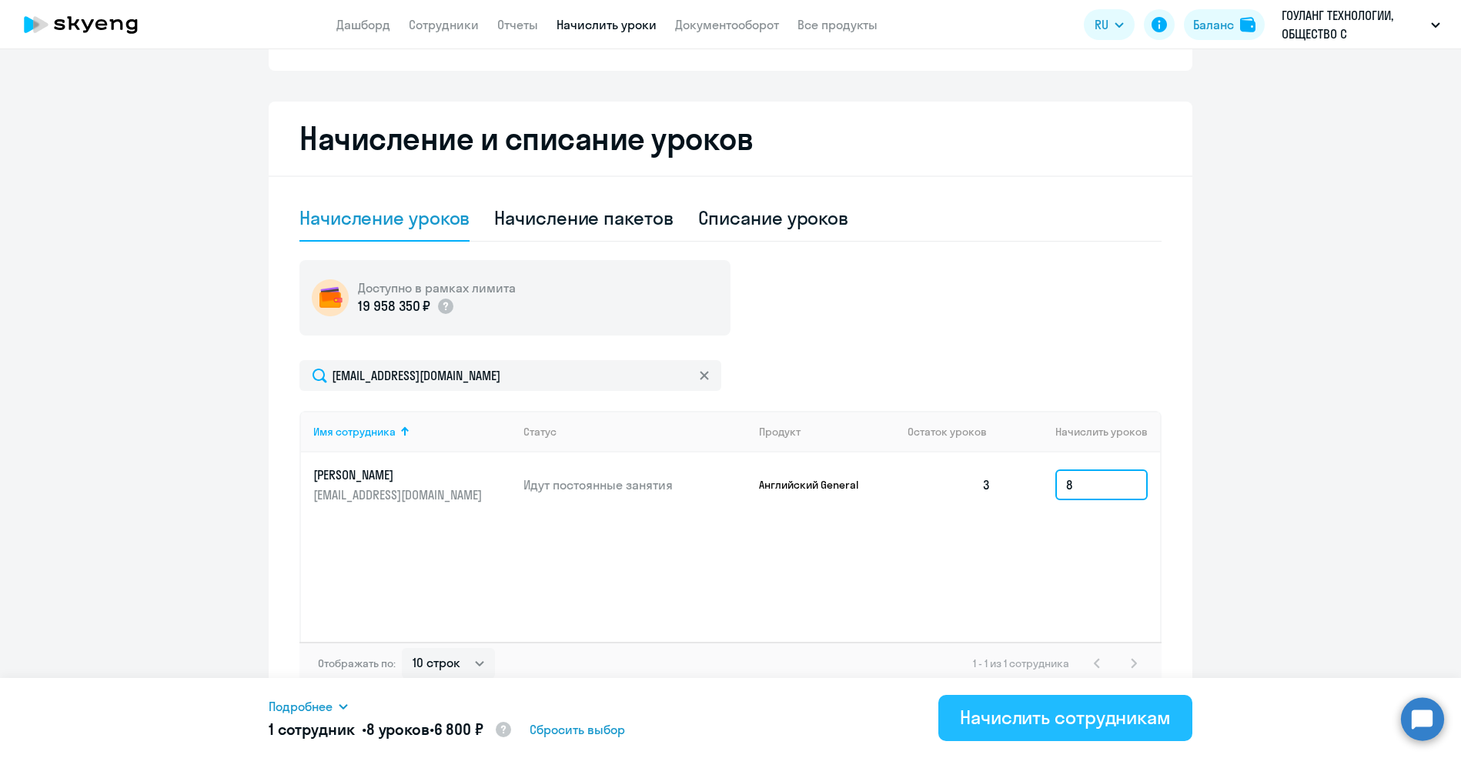 The height and width of the screenshot is (758, 1461). I want to click on span: Остаток уроков, so click(947, 432).